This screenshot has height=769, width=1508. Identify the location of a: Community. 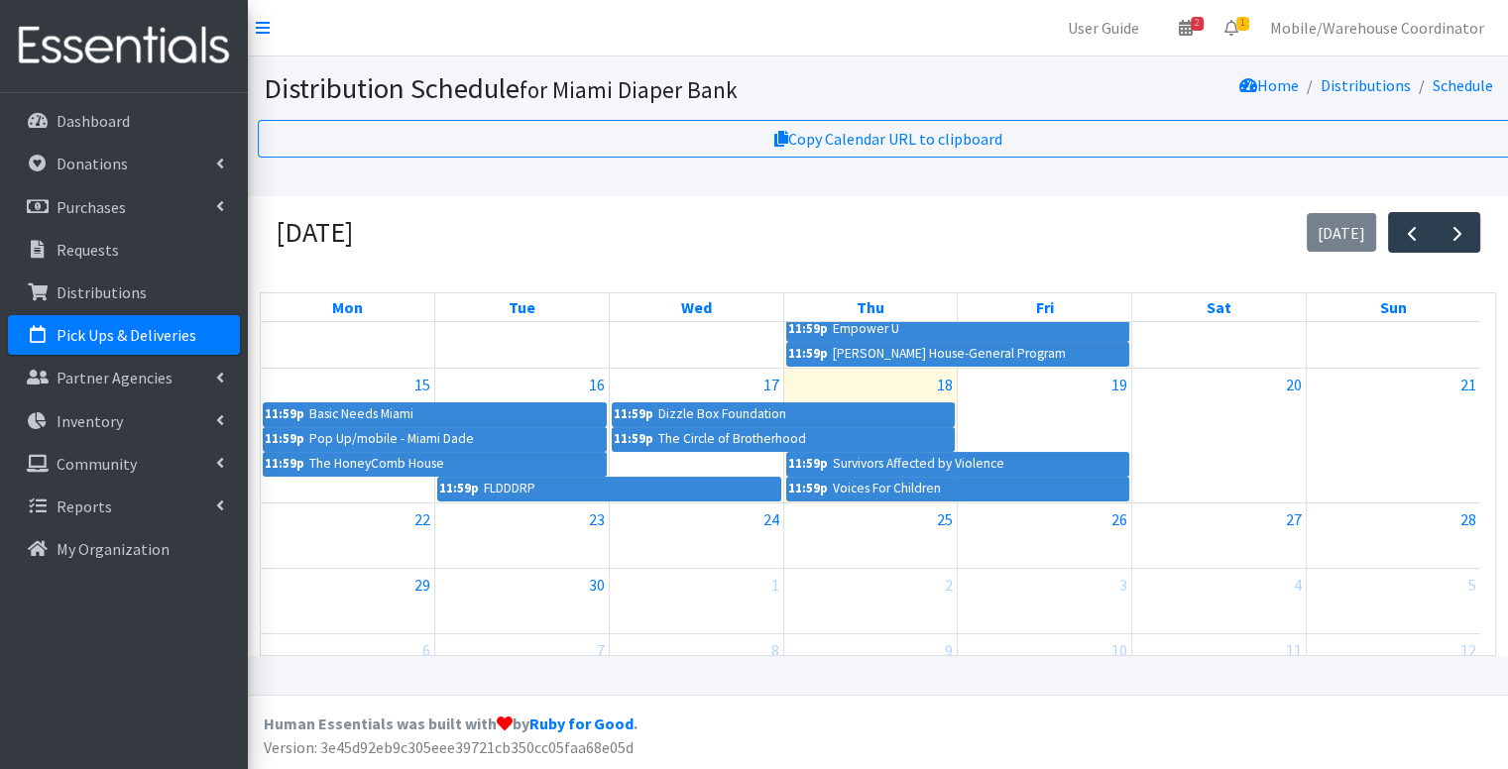
(124, 464).